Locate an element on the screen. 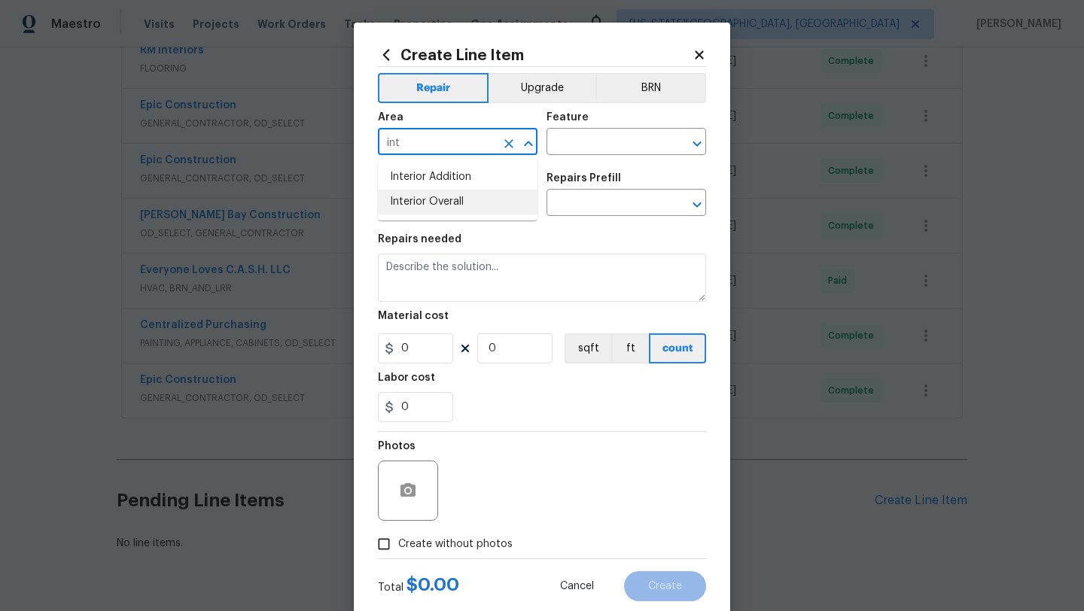  h5: Feature is located at coordinates (567, 117).